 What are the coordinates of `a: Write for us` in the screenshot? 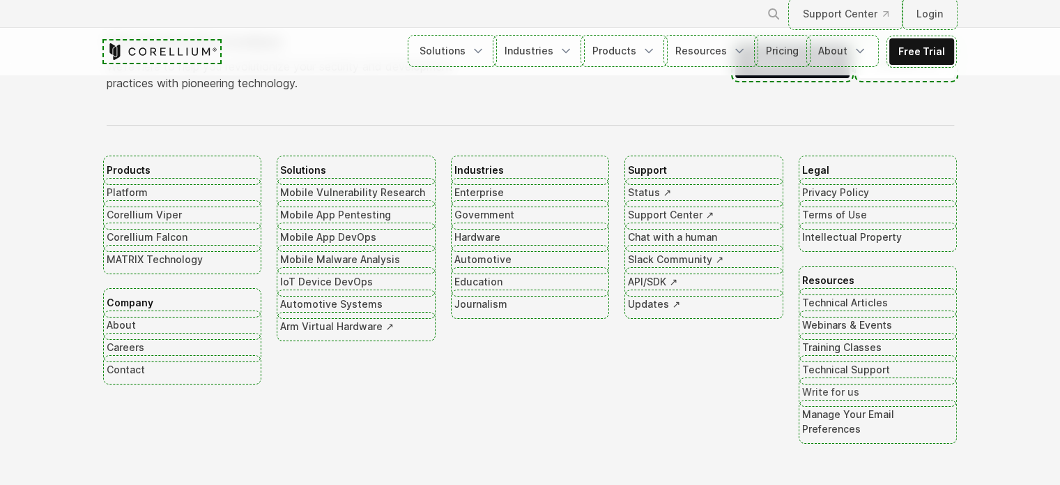 It's located at (879, 392).